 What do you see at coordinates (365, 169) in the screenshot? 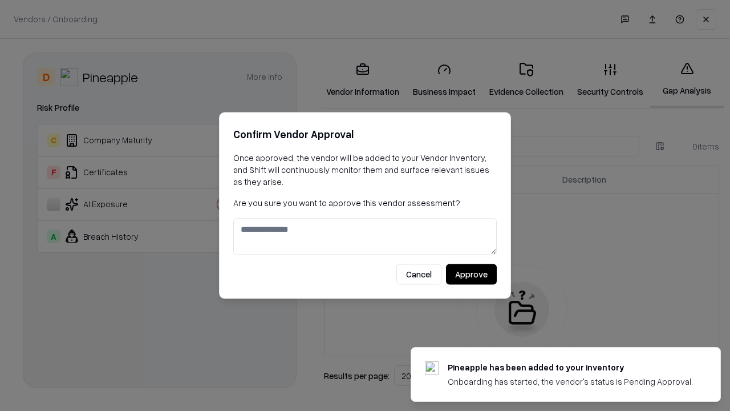
I see `p: Once approved, the vendor will be added to your Vendor Inventory, and Shift will continuously mon...` at bounding box center [365, 169].